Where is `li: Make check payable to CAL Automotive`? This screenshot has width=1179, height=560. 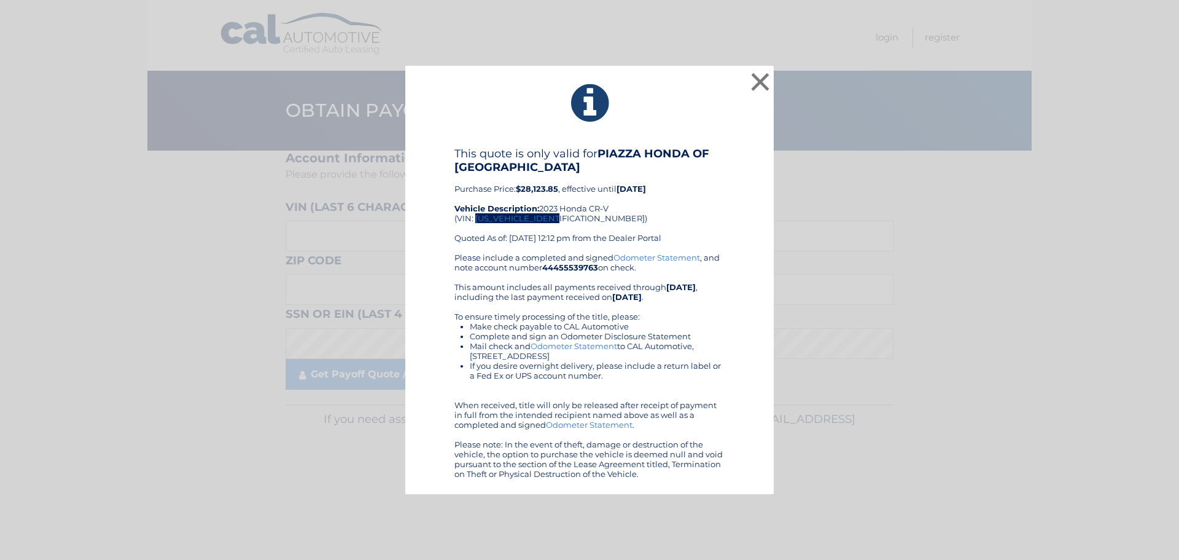
li: Make check payable to CAL Automotive is located at coordinates (597, 326).